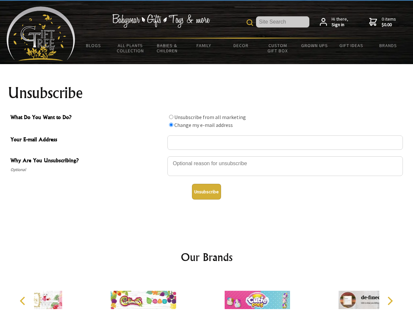 This screenshot has width=413, height=314. What do you see at coordinates (161, 21) in the screenshot?
I see `img: Babywear - Gifts - Toys & more` at bounding box center [161, 21].